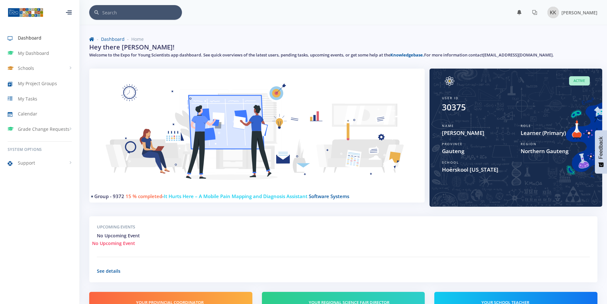 This screenshot has height=304, width=607. Describe the element at coordinates (529, 144) in the screenshot. I see `span: Region` at that location.